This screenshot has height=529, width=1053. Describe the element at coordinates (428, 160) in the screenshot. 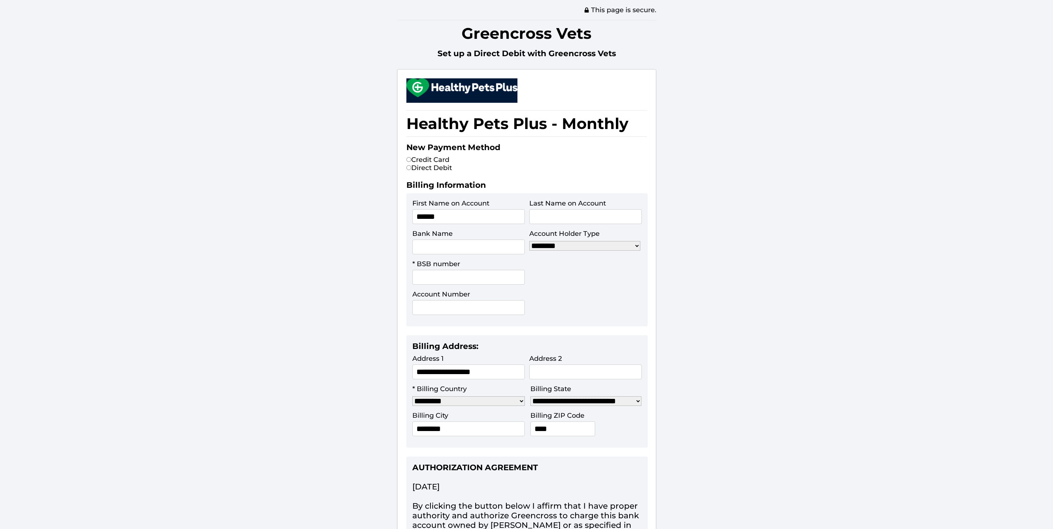

I see `label: Credit Card` at that location.